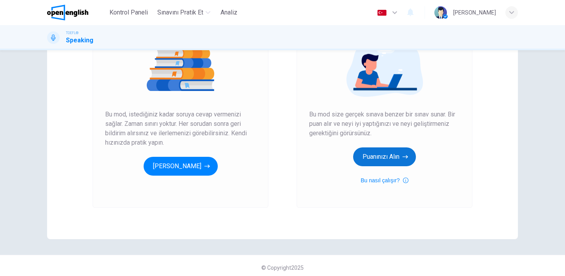  I want to click on span: Analiz, so click(229, 13).